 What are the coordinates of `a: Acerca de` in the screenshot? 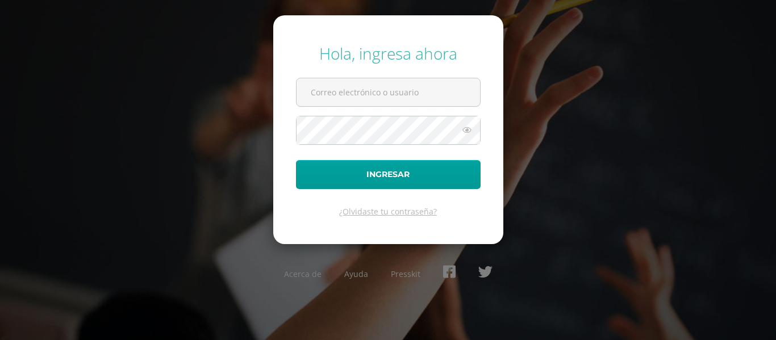 It's located at (303, 274).